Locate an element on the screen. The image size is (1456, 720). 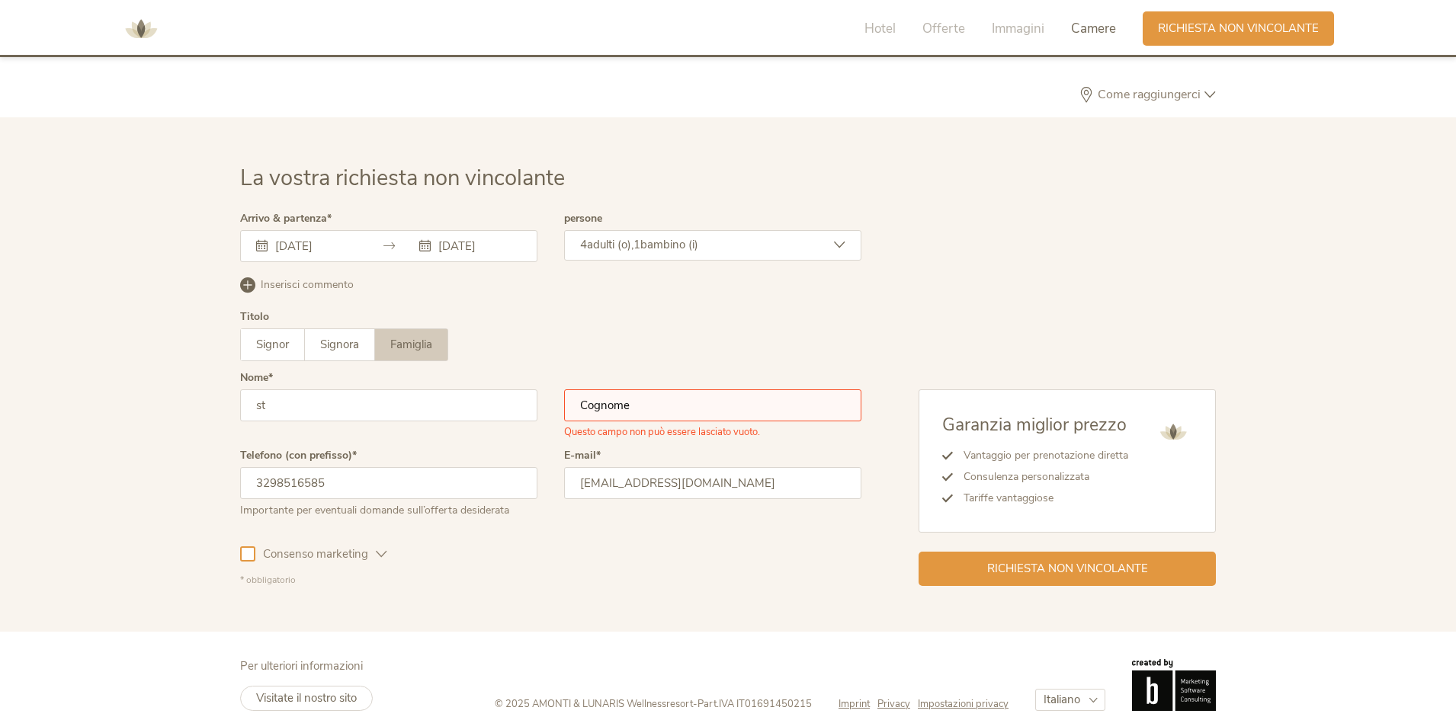
div: * obbligatorio is located at coordinates (550, 580).